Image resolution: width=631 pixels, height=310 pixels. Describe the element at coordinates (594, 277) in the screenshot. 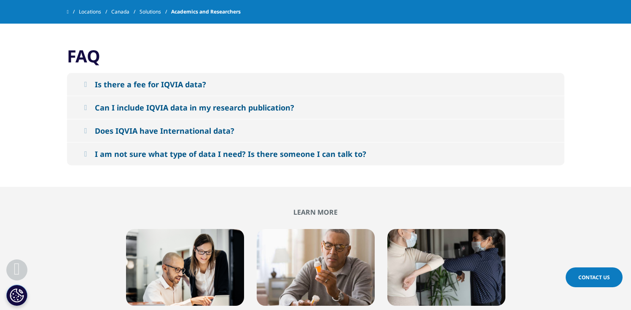

I see `span: Contact Us` at that location.